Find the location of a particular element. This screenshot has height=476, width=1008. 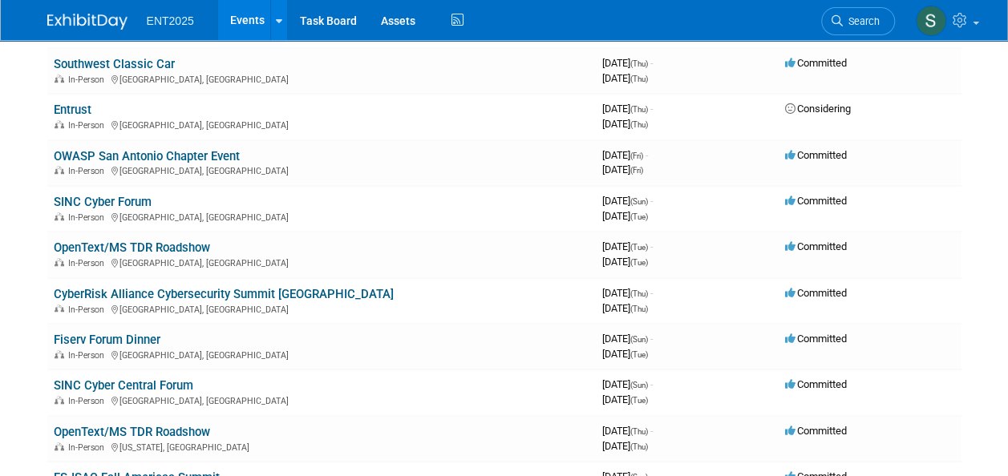

img: ExhibitDay is located at coordinates (87, 22).